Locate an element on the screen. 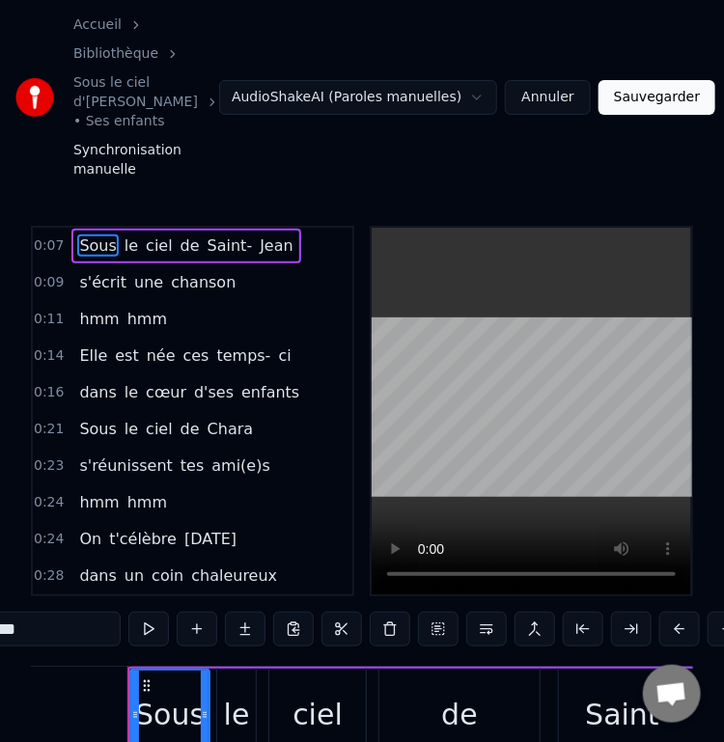 This screenshot has height=742, width=724. span: s'réunissent is located at coordinates (125, 465).